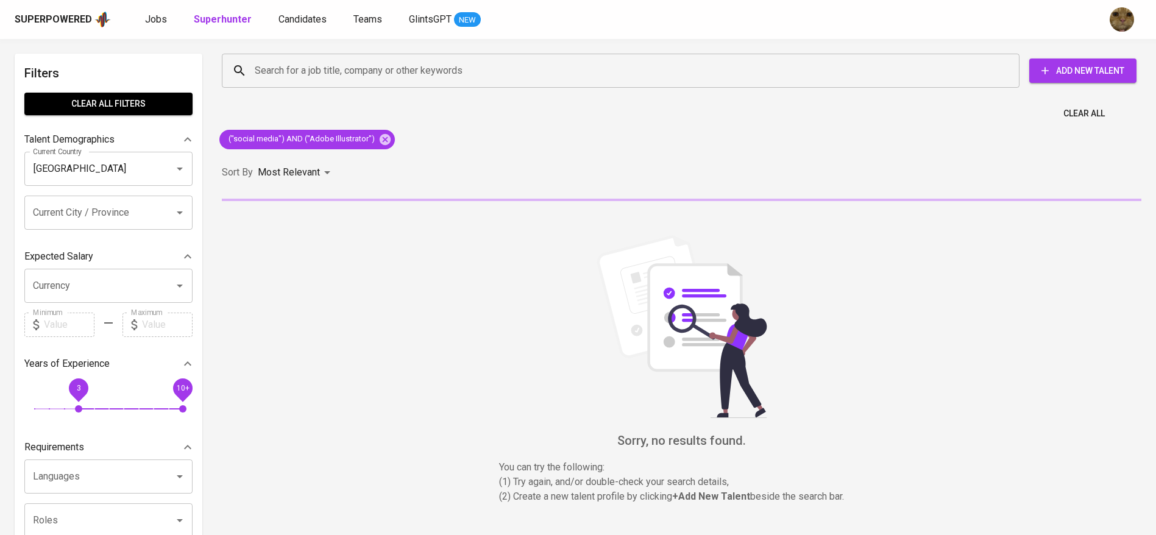  What do you see at coordinates (108, 140) in the screenshot?
I see `div: Talent Demographics` at bounding box center [108, 140].